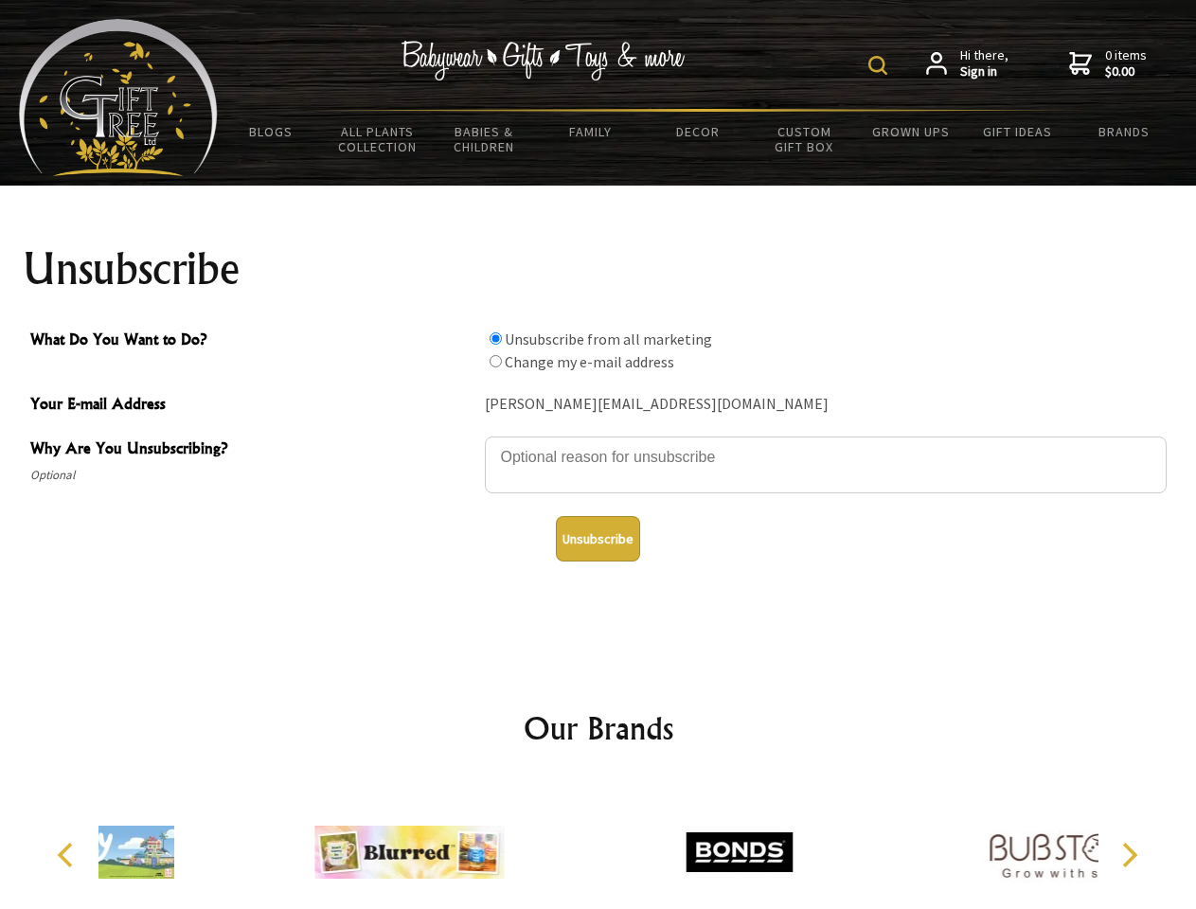 This screenshot has width=1196, height=909. Describe the element at coordinates (253, 405) in the screenshot. I see `span: Your E-mail Address` at that location.